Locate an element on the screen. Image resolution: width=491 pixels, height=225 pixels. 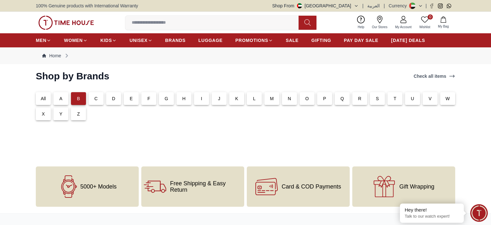
a: KIDS is located at coordinates (108, 40).